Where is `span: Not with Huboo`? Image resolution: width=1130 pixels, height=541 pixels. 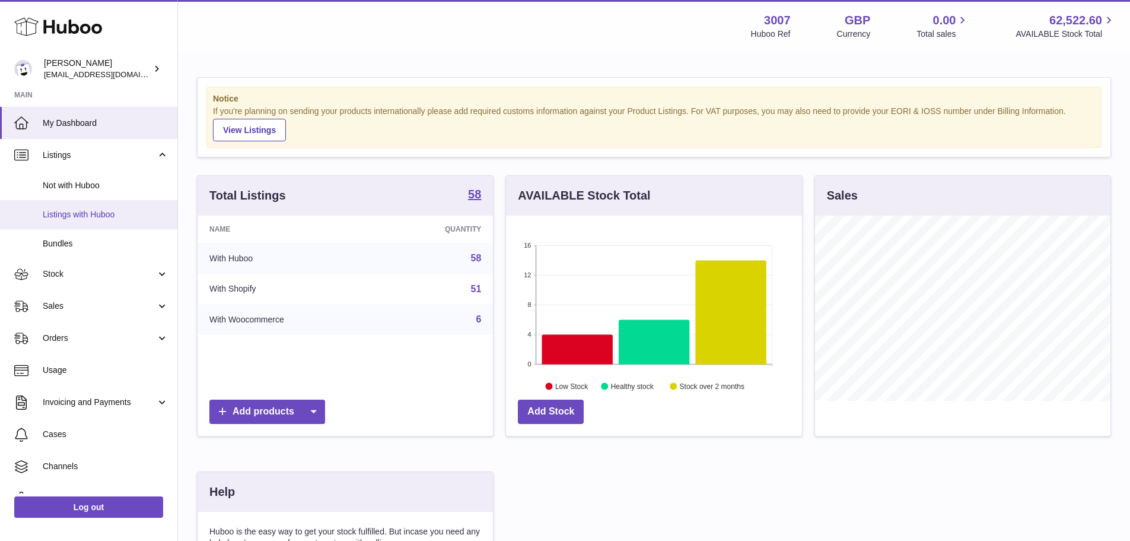 span: Not with Huboo is located at coordinates (106, 185).